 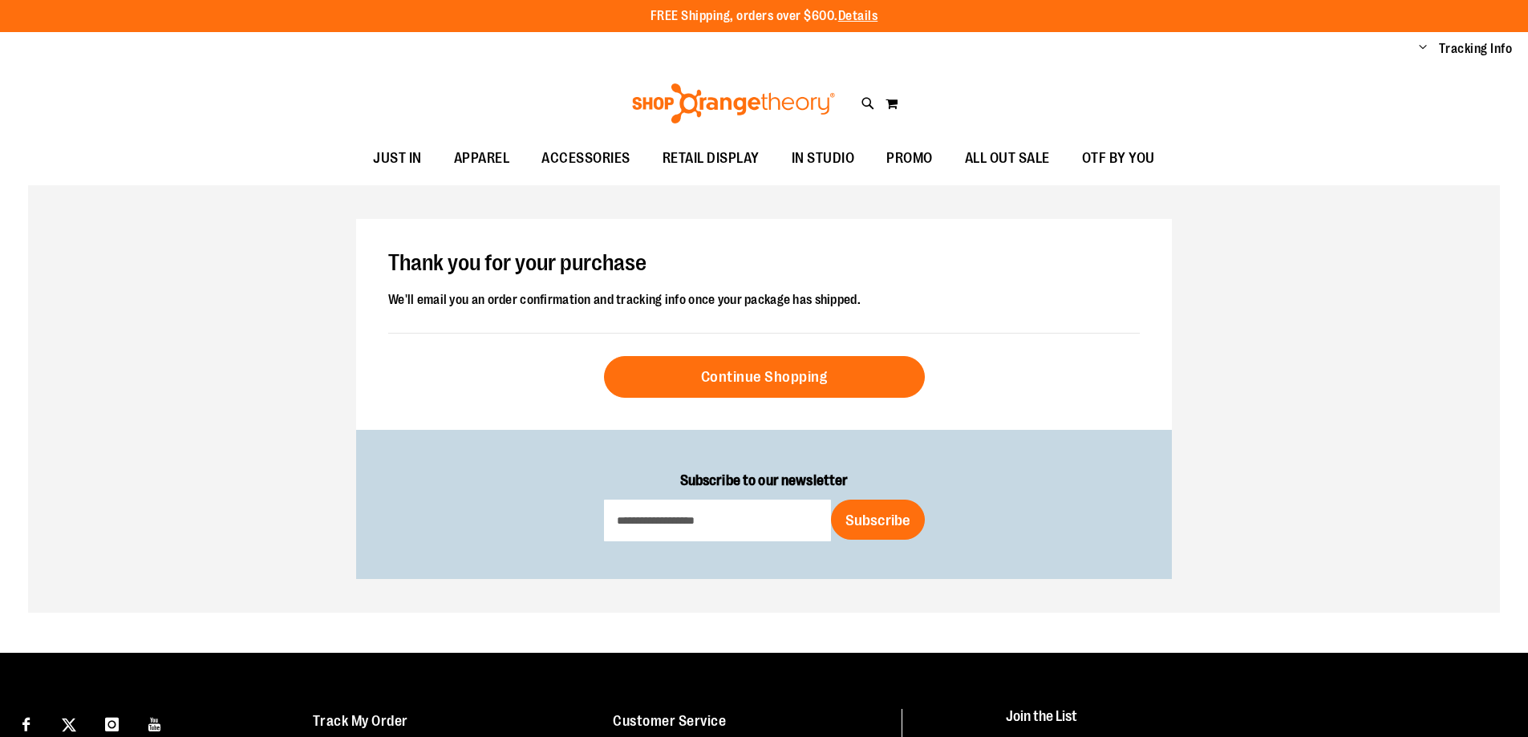 What do you see at coordinates (155, 723) in the screenshot?
I see `a: Visit our Youtube page` at bounding box center [155, 723].